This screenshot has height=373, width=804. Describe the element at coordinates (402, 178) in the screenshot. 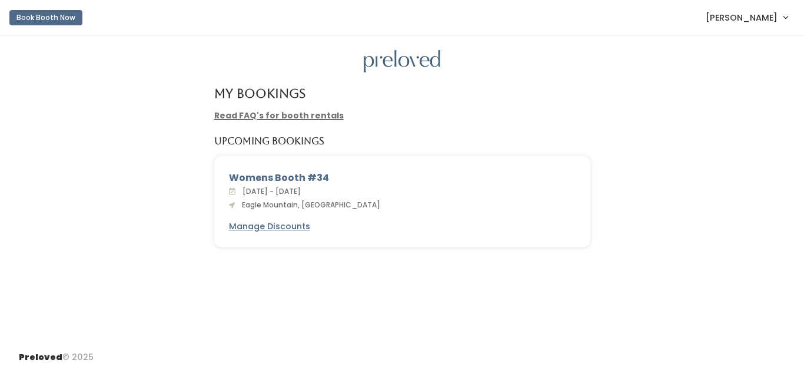

I see `div: Womens Booth #34` at that location.